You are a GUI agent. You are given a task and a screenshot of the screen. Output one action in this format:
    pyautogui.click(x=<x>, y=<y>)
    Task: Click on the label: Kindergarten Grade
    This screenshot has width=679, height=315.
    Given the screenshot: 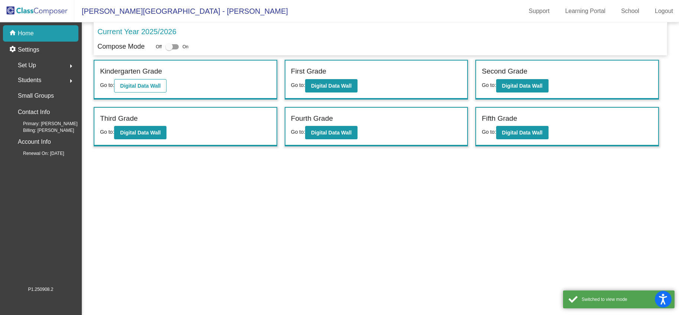 What is the action you would take?
    pyautogui.click(x=131, y=71)
    